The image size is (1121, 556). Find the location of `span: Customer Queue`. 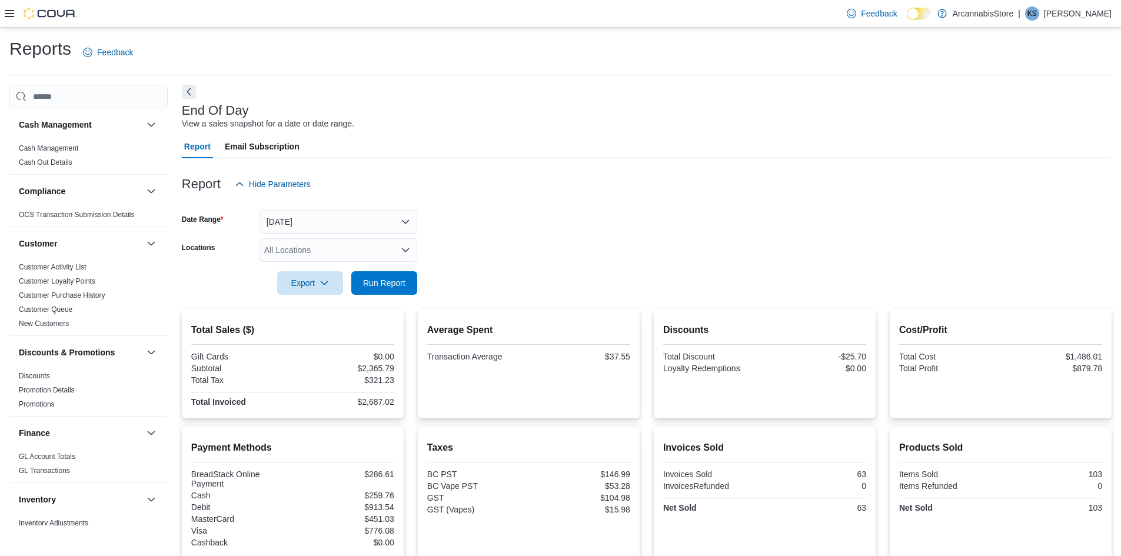

span: Customer Queue is located at coordinates (45, 310).